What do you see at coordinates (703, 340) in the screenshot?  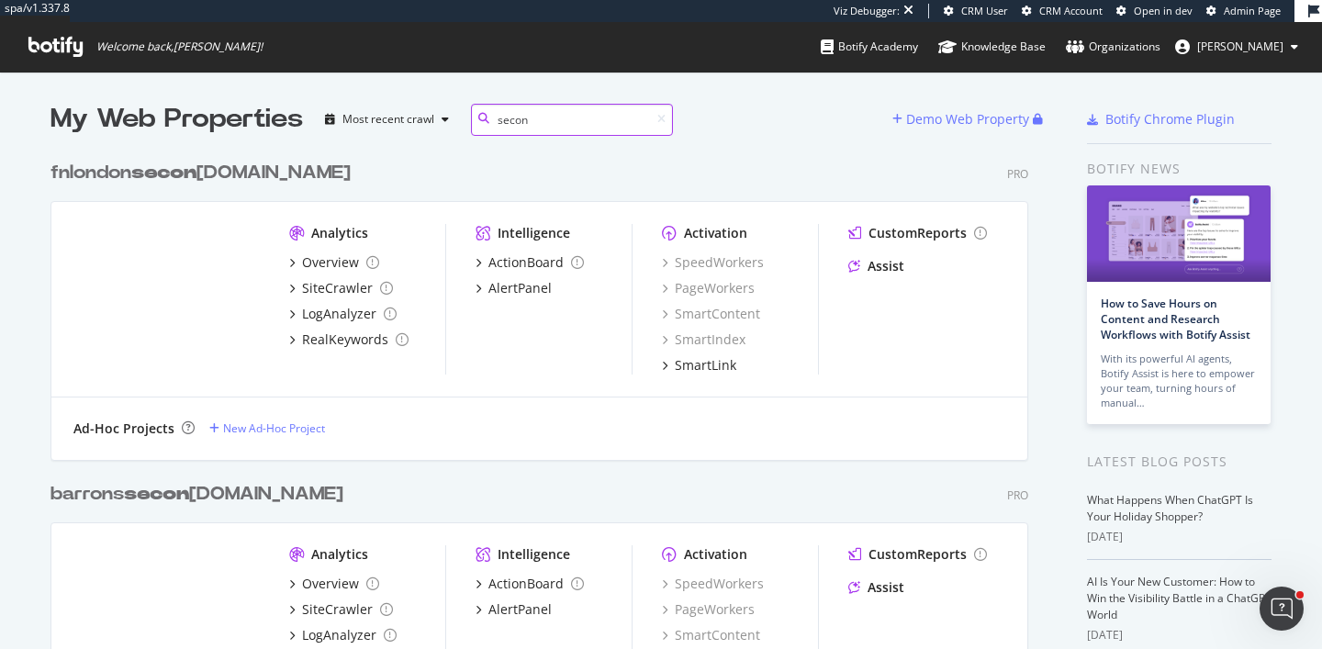 I see `div: SmartIndex` at bounding box center [703, 340].